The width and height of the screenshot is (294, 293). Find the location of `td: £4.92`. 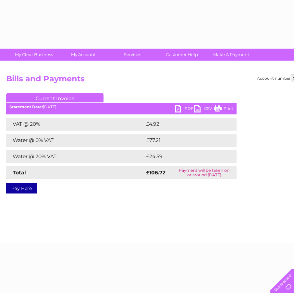

td: £4.92 is located at coordinates (183, 124).